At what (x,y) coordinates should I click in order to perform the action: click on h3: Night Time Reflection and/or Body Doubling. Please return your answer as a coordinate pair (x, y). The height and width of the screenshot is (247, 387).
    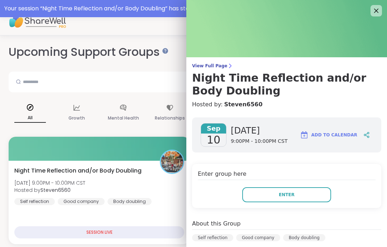
    Looking at the image, I should click on (287, 85).